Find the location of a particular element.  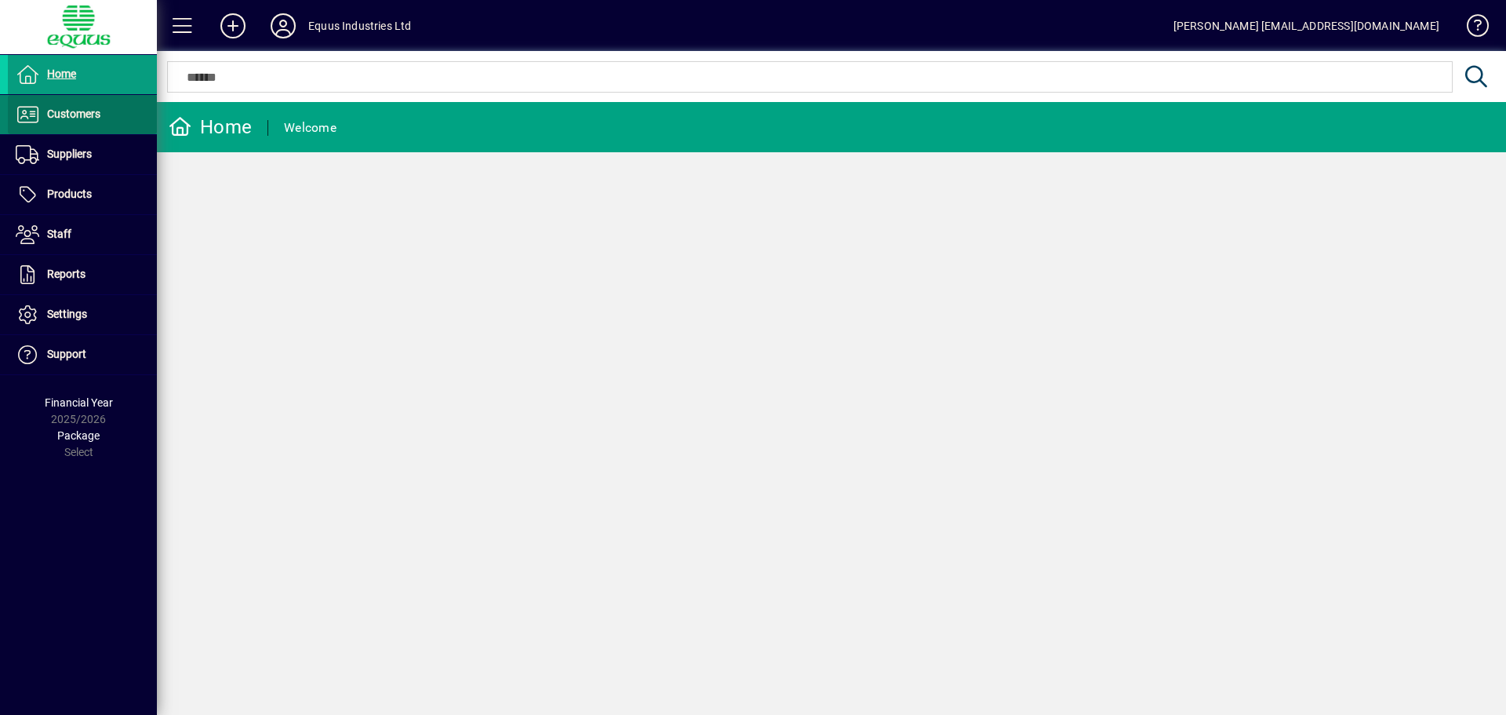

button: Profile is located at coordinates (283, 26).